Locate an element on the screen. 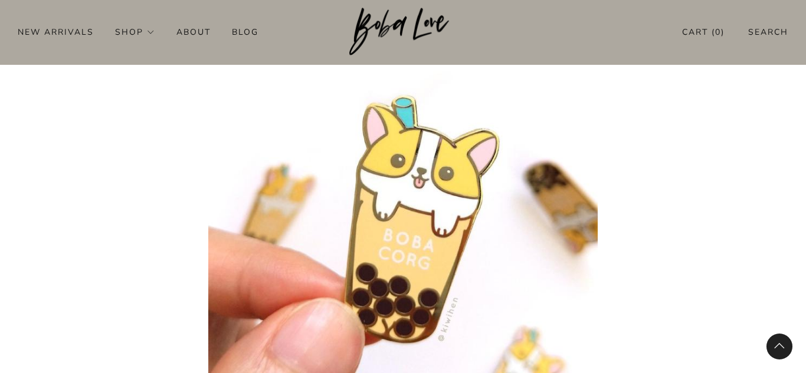 The image size is (806, 373). a: Boba Love is located at coordinates (403, 32).